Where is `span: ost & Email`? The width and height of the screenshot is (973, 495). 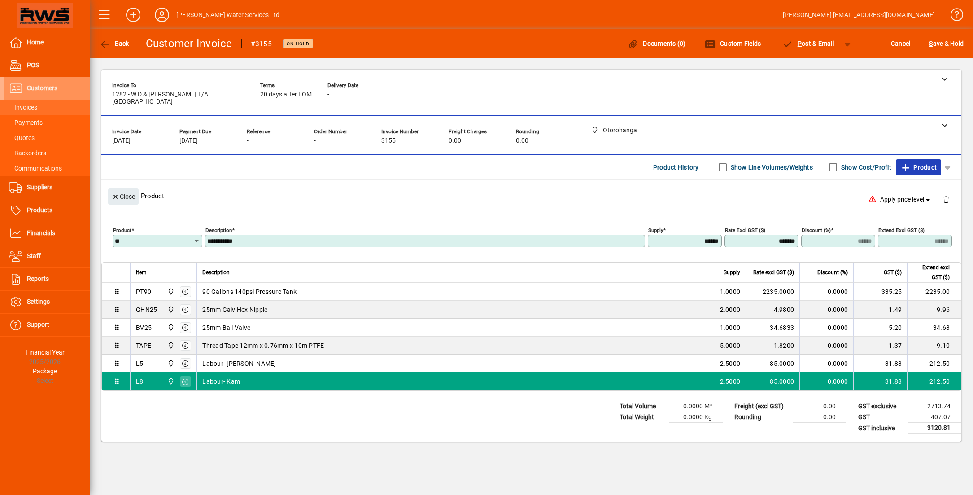 span: ost & Email is located at coordinates (808, 44).